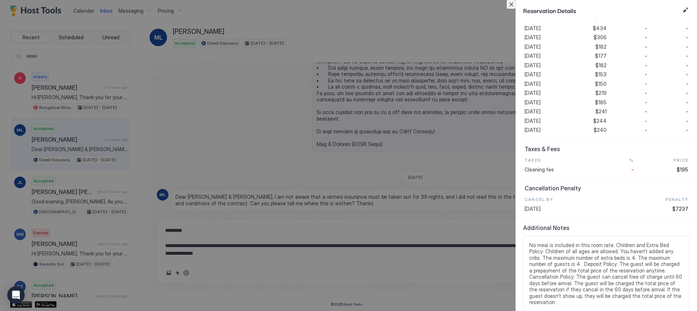 The width and height of the screenshot is (697, 311). Describe the element at coordinates (551, 169) in the screenshot. I see `span: Cleaning fee` at that location.